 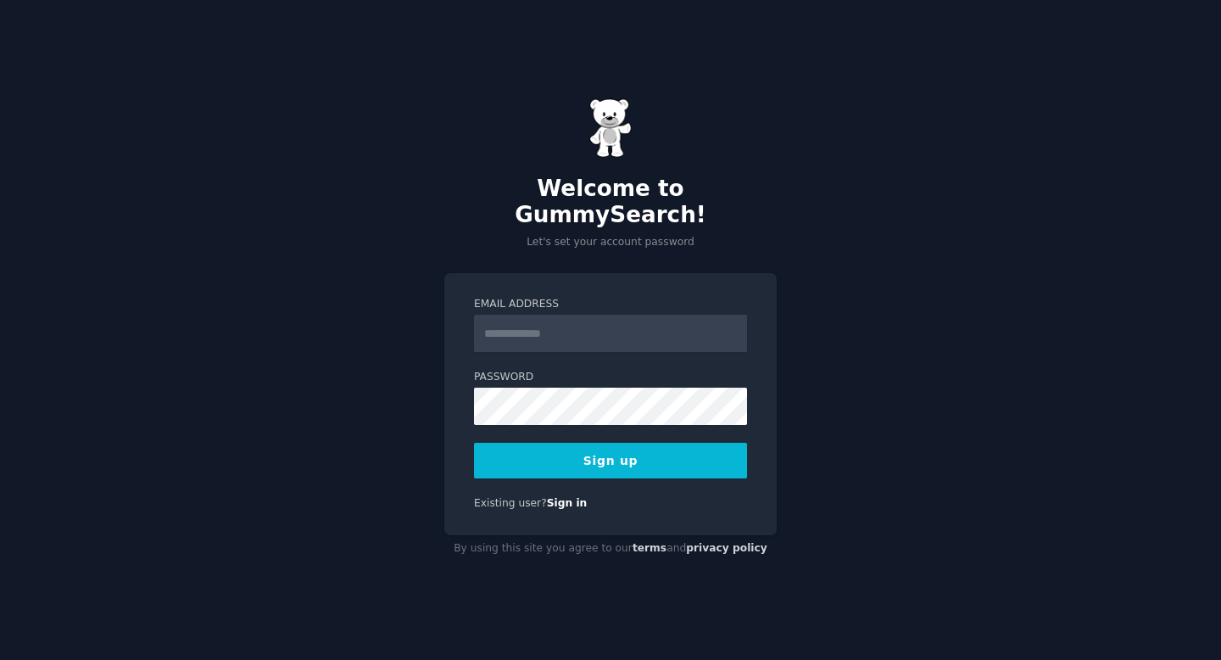 I want to click on h2: Welcome to GummySearch!, so click(x=610, y=202).